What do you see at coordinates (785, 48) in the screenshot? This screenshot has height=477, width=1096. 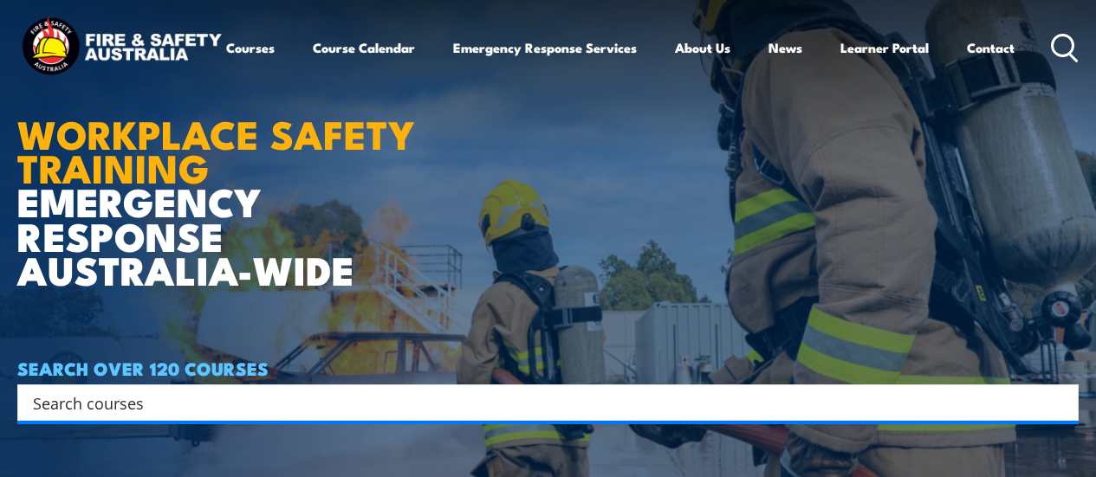 I see `a: News` at bounding box center [785, 48].